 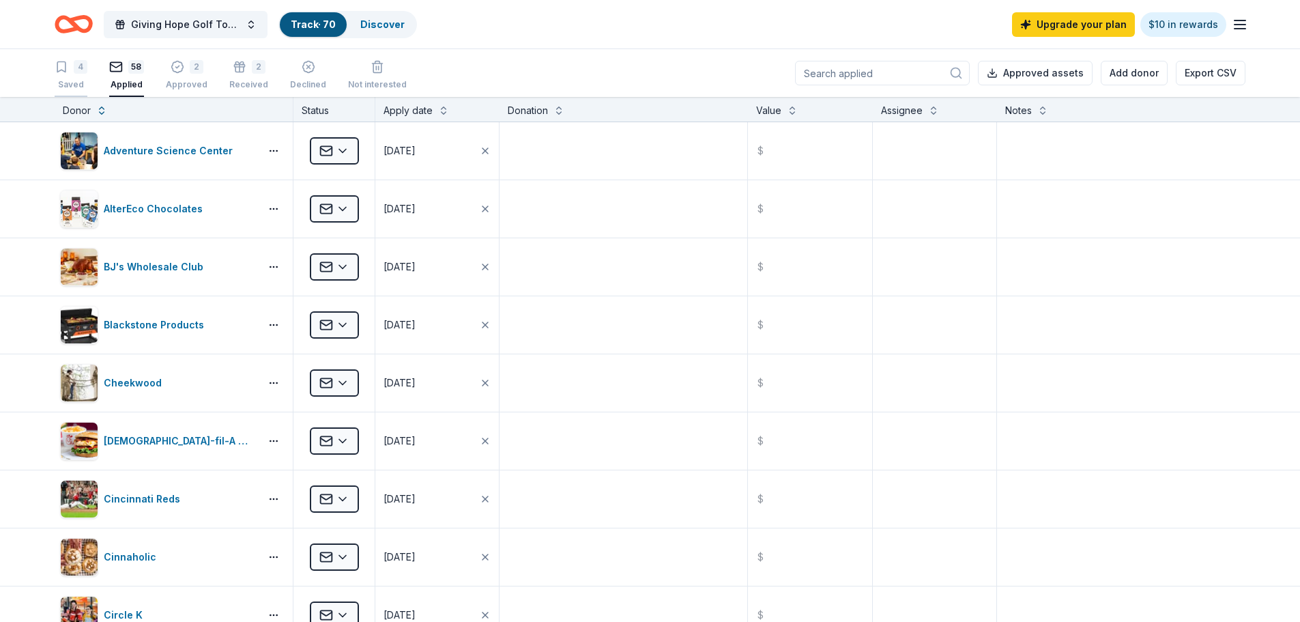 What do you see at coordinates (79, 325) in the screenshot?
I see `img: Image for Blackstone Products` at bounding box center [79, 325].